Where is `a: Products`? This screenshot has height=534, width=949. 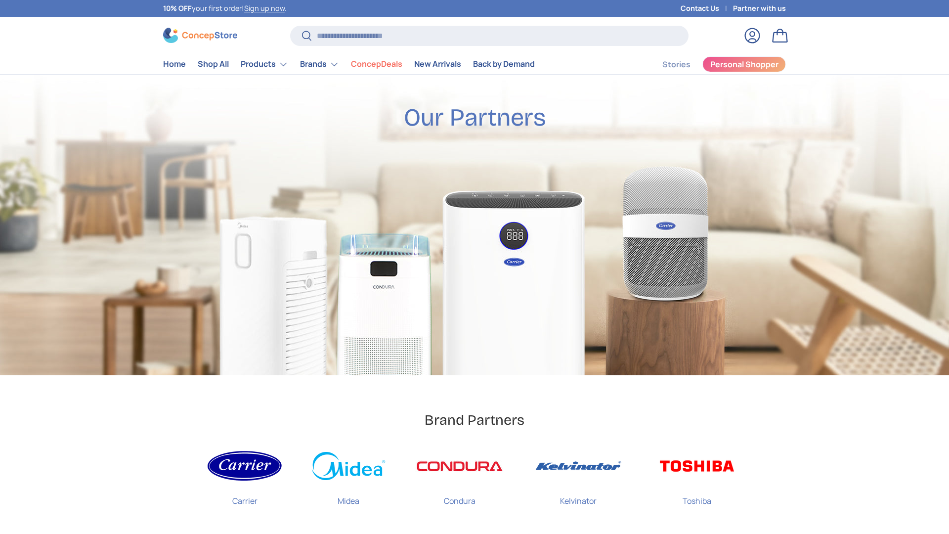 a: Products is located at coordinates (265, 64).